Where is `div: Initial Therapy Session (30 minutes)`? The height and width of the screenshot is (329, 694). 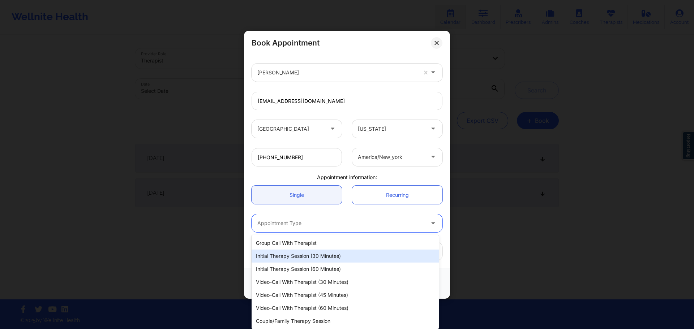
div: Initial Therapy Session (30 minutes) is located at coordinates (345, 256).